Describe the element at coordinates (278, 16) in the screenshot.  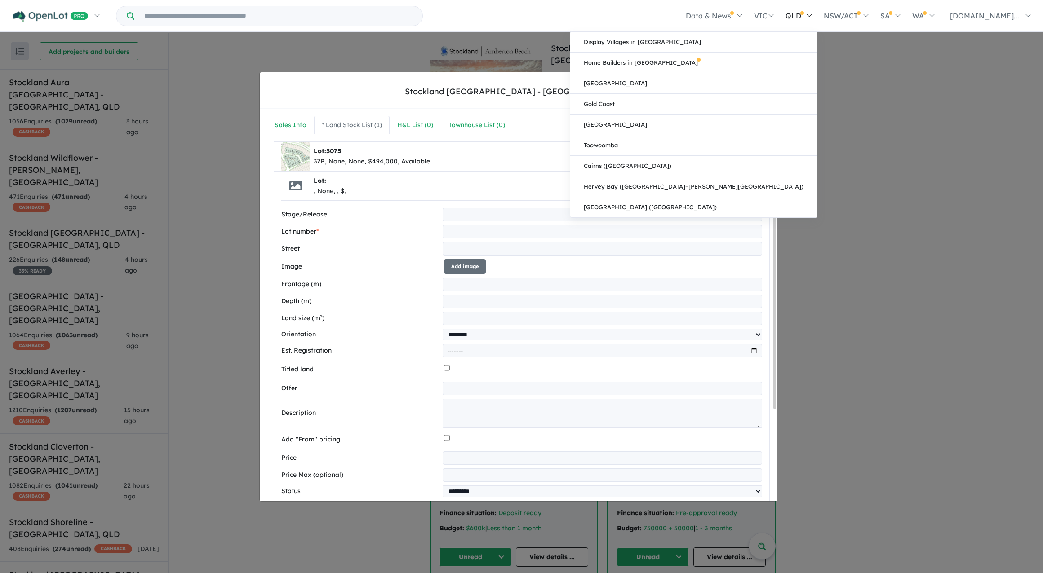
I see `input: Try estate name, suburb, builder or developer` at that location.